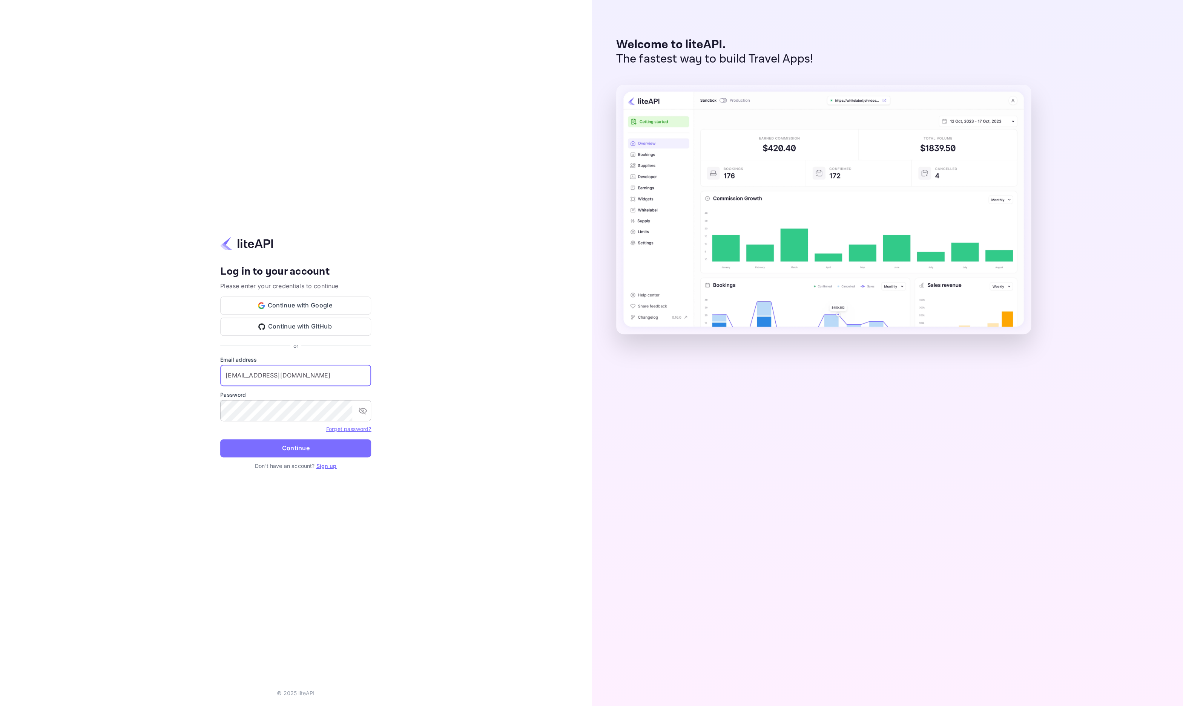 The width and height of the screenshot is (1183, 706). Describe the element at coordinates (296, 306) in the screenshot. I see `button: Continue with Google` at that location.